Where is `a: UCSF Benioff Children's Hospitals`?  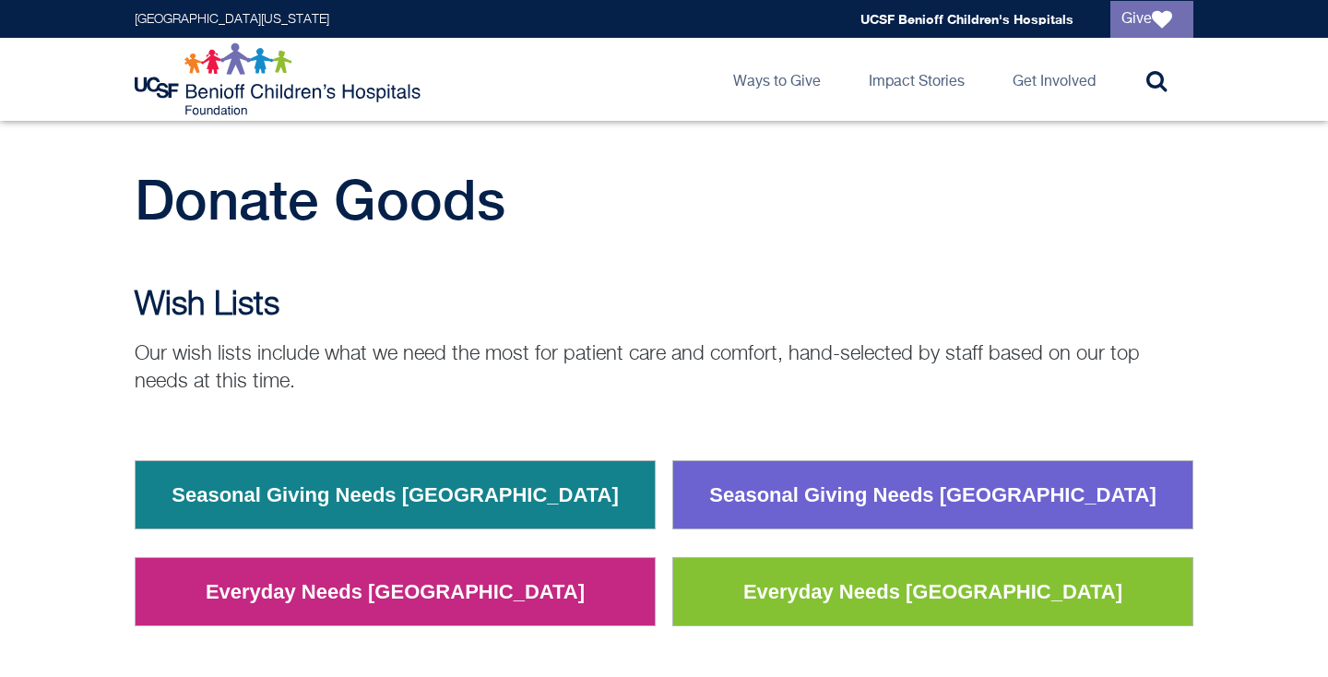
a: UCSF Benioff Children's Hospitals is located at coordinates (967, 18).